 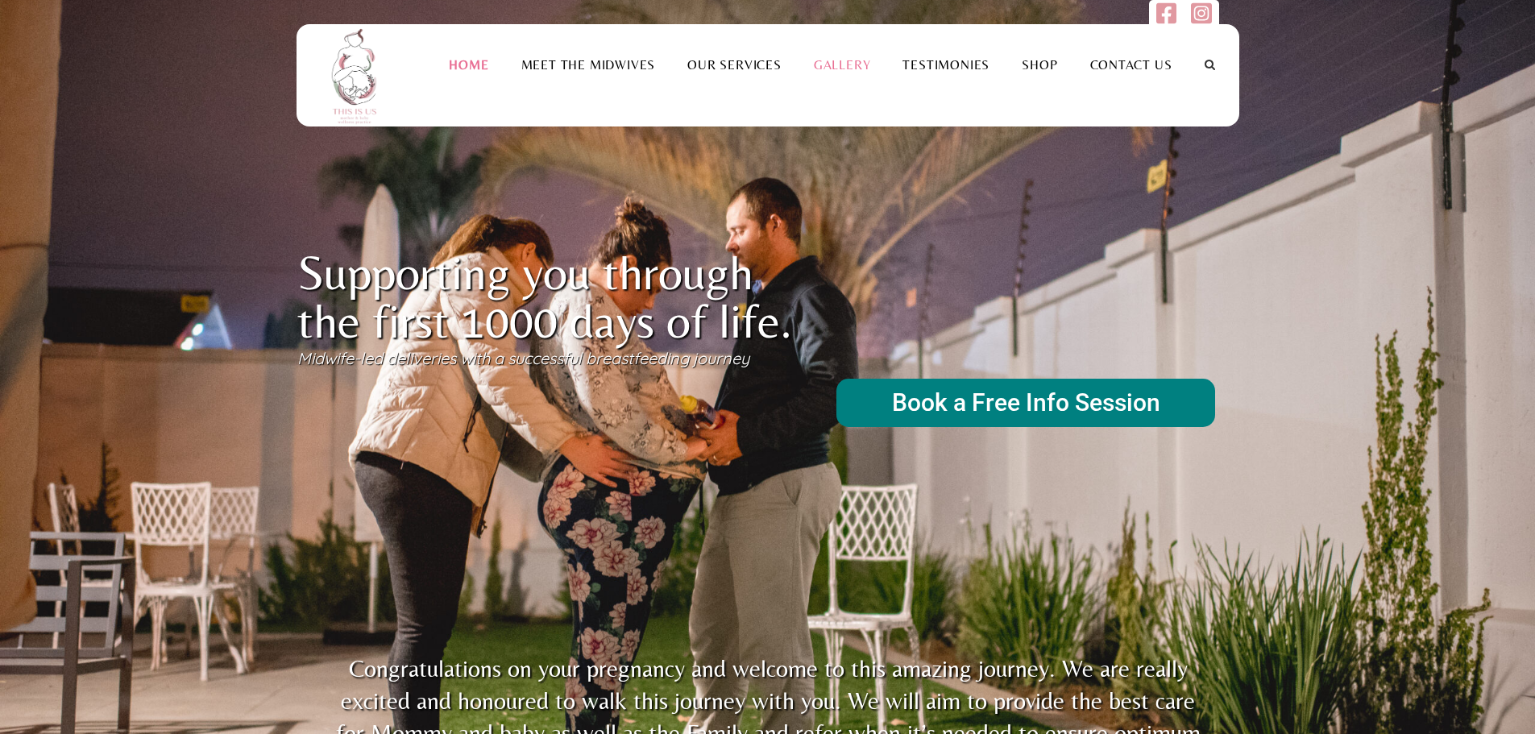 What do you see at coordinates (734, 64) in the screenshot?
I see `a: Our Services` at bounding box center [734, 64].